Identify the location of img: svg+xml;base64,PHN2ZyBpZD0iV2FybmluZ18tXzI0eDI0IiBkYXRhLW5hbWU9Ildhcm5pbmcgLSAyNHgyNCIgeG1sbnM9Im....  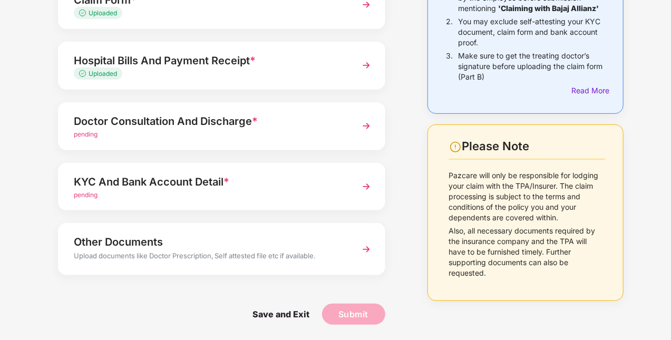
(455, 147).